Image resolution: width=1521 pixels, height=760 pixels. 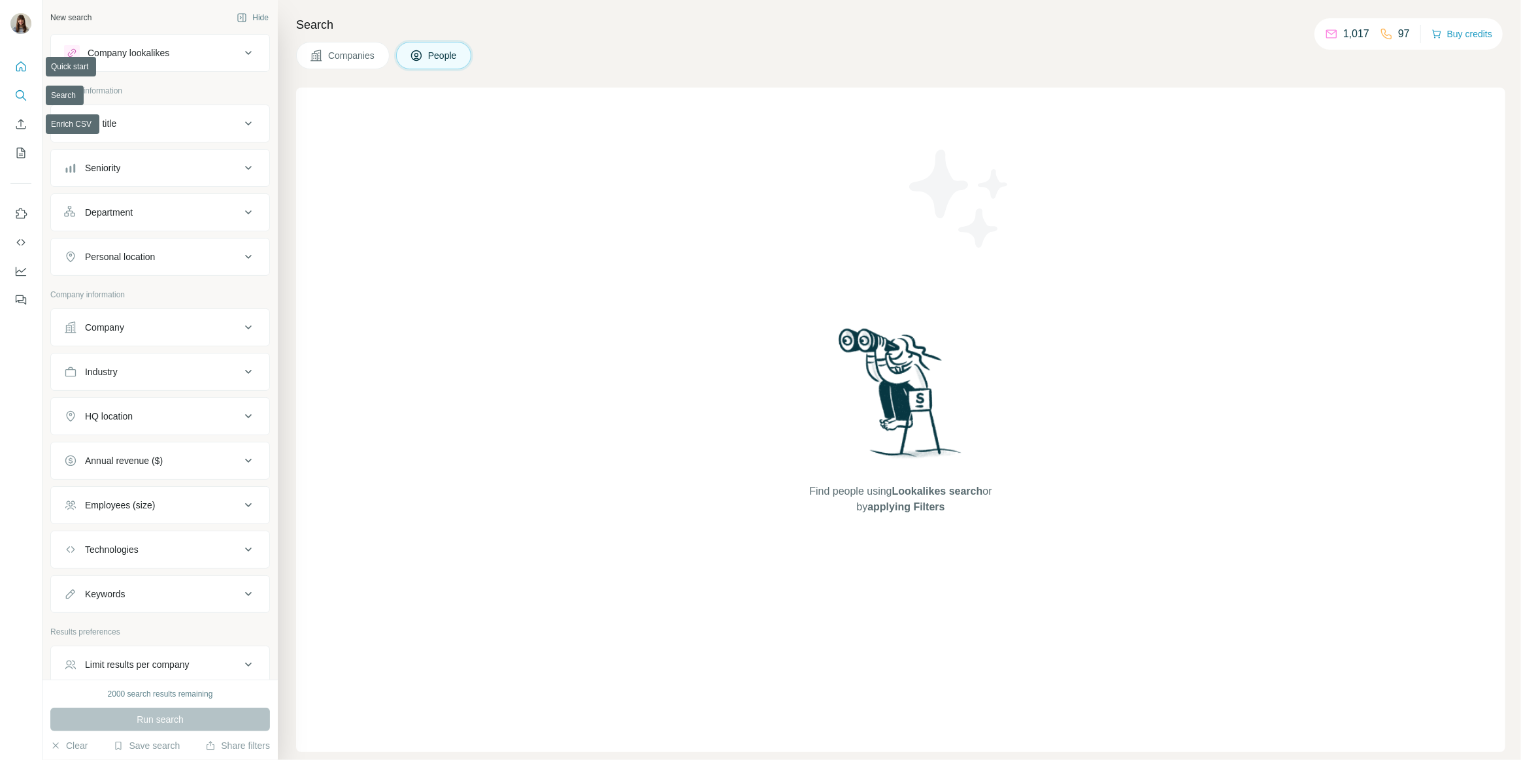 I want to click on p: 1,017, so click(x=1357, y=34).